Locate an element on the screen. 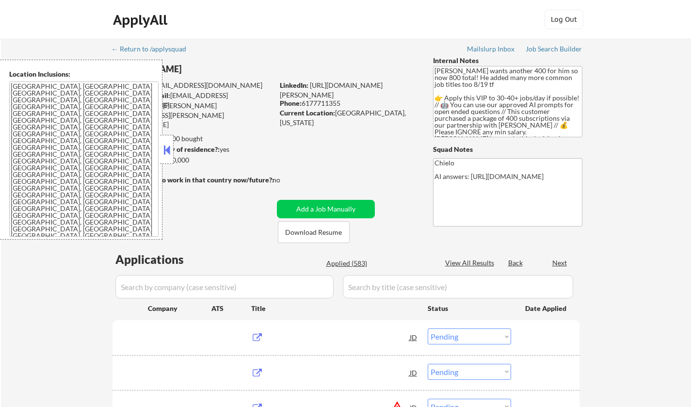 This screenshot has width=691, height=407. div: Company is located at coordinates (179, 309).